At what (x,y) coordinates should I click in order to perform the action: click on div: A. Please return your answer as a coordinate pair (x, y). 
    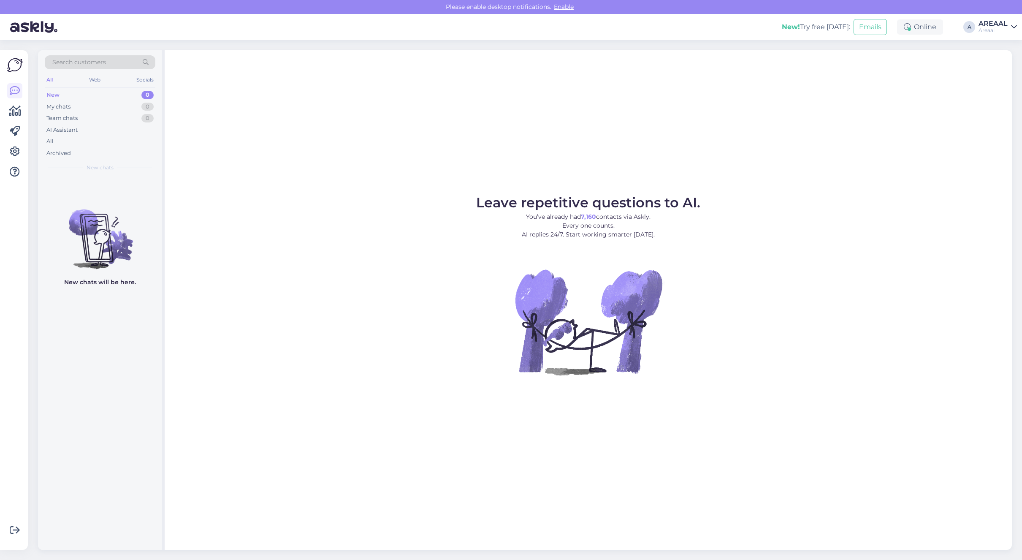
    Looking at the image, I should click on (969, 27).